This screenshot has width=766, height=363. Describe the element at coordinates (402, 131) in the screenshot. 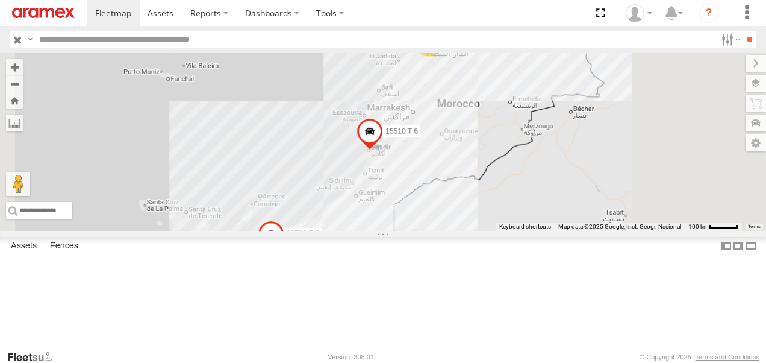

I see `span: 15510 T 6` at that location.